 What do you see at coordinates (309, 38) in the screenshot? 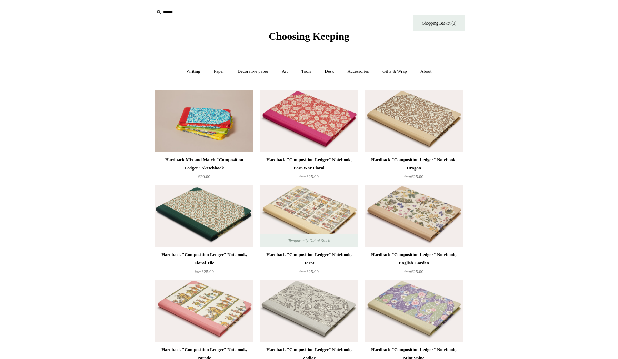
I see `a: Choosing Keeping` at bounding box center [309, 38].